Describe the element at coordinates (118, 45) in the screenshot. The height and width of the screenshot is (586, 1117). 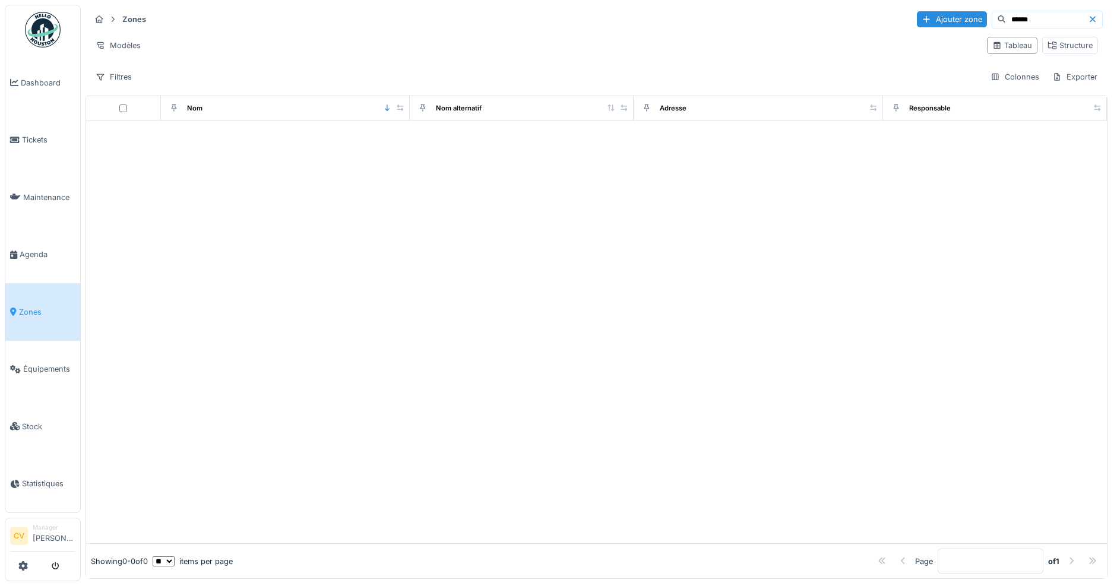
I see `div: Modèles` at that location.